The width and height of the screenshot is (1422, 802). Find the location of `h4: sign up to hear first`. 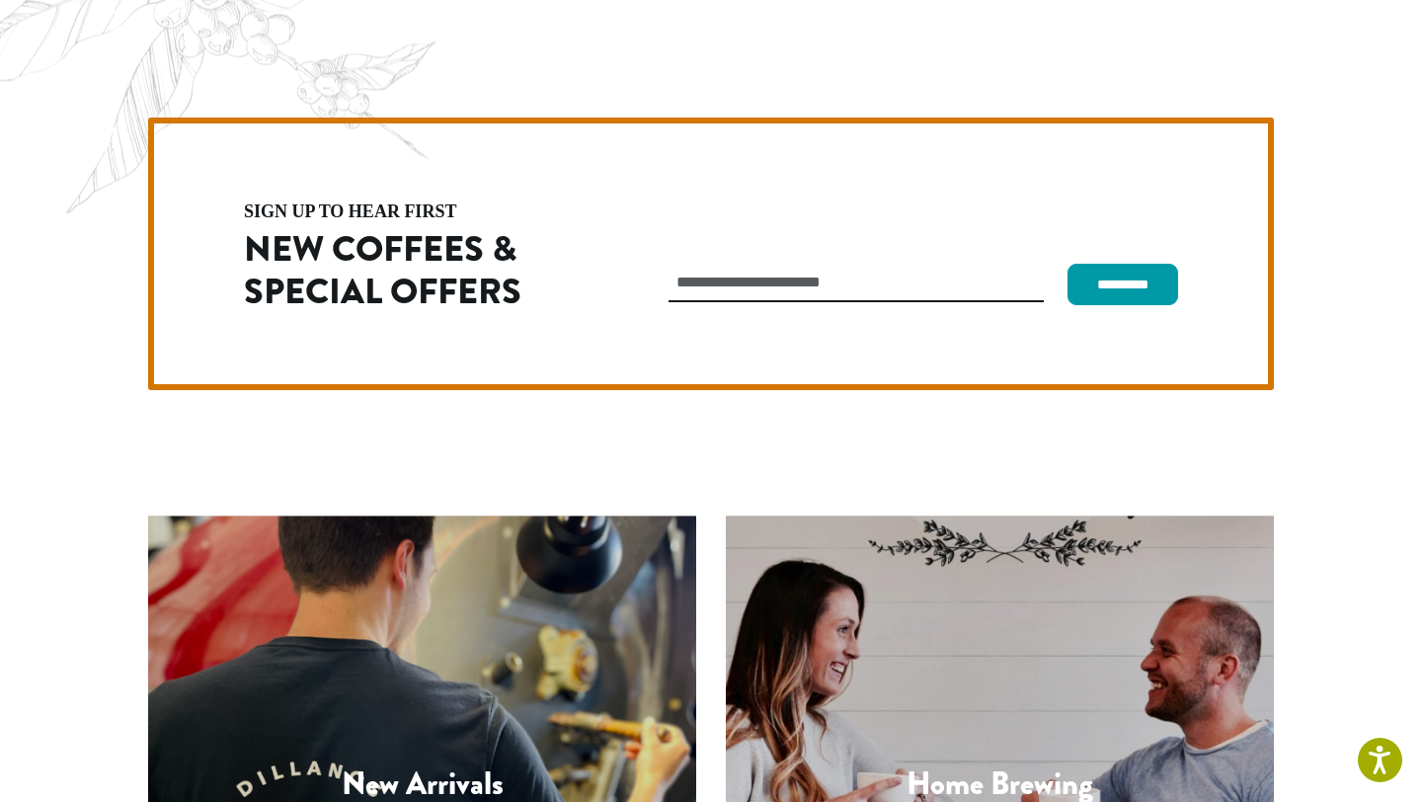

h4: sign up to hear first is located at coordinates (414, 211).